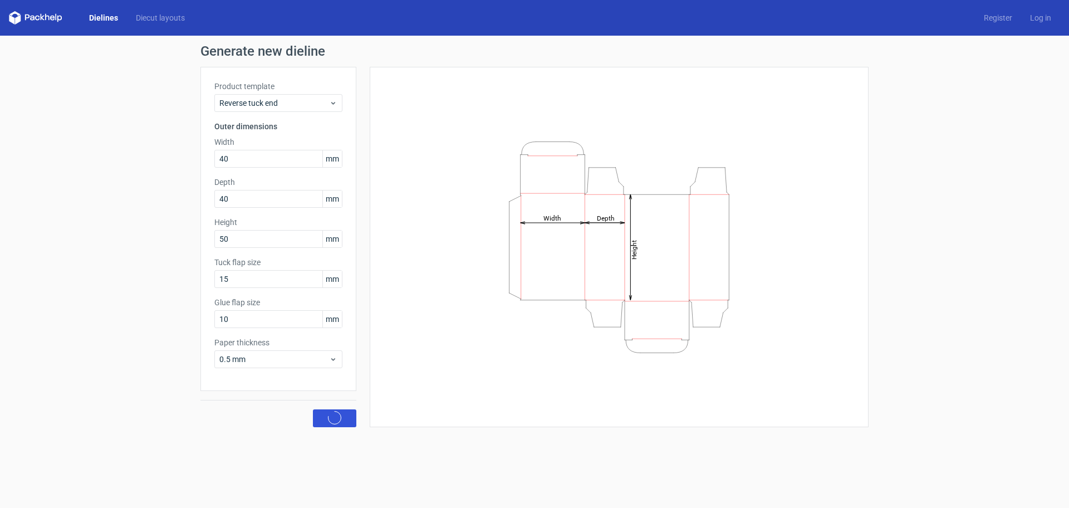 This screenshot has height=508, width=1069. Describe the element at coordinates (278, 302) in the screenshot. I see `label: Glue flap size` at that location.